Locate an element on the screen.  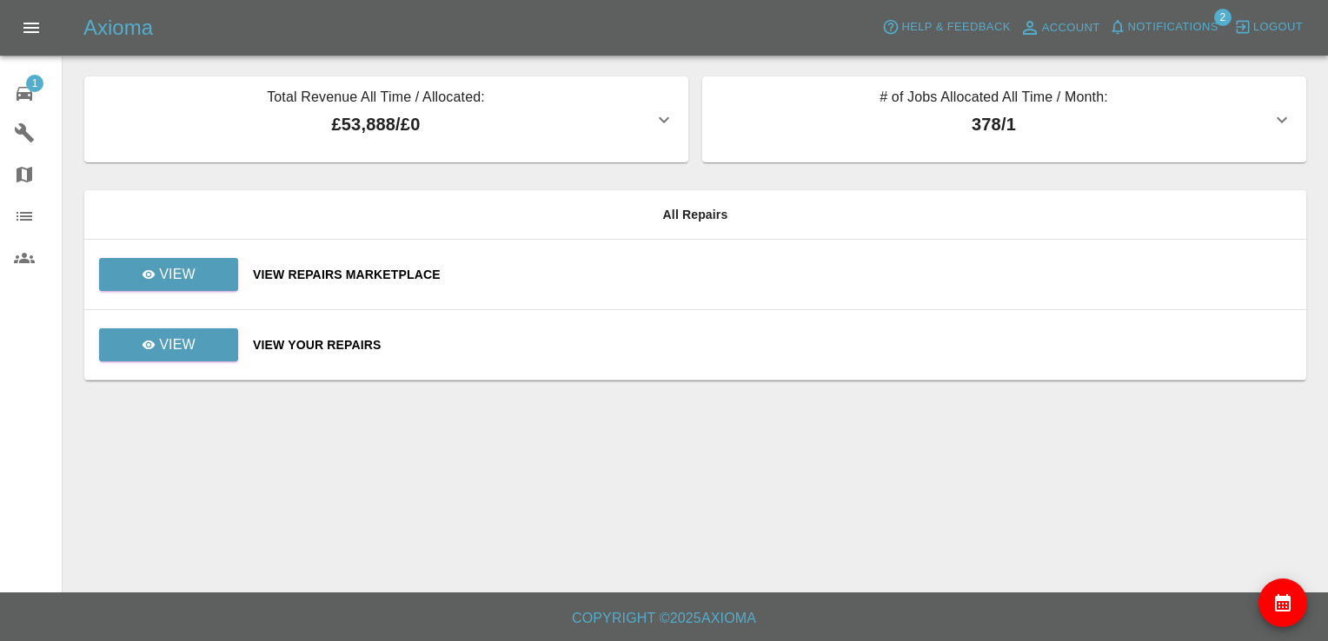
a: View Your Repairs is located at coordinates (773, 345).